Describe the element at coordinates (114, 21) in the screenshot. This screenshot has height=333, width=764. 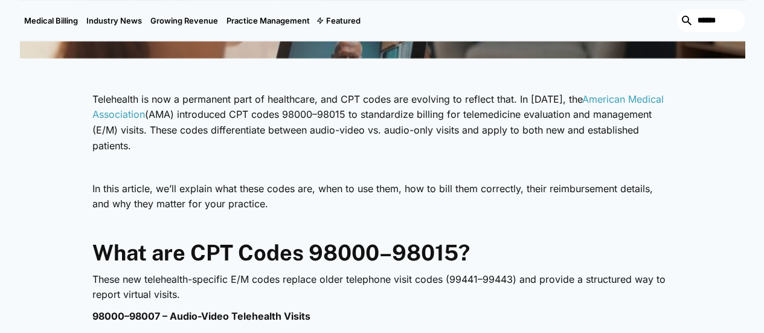
I see `a: Industry News` at that location.